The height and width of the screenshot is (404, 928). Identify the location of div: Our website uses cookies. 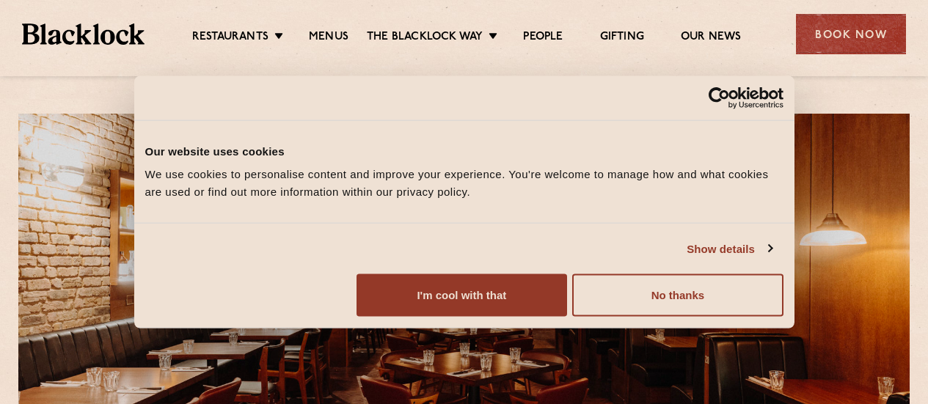
(464, 151).